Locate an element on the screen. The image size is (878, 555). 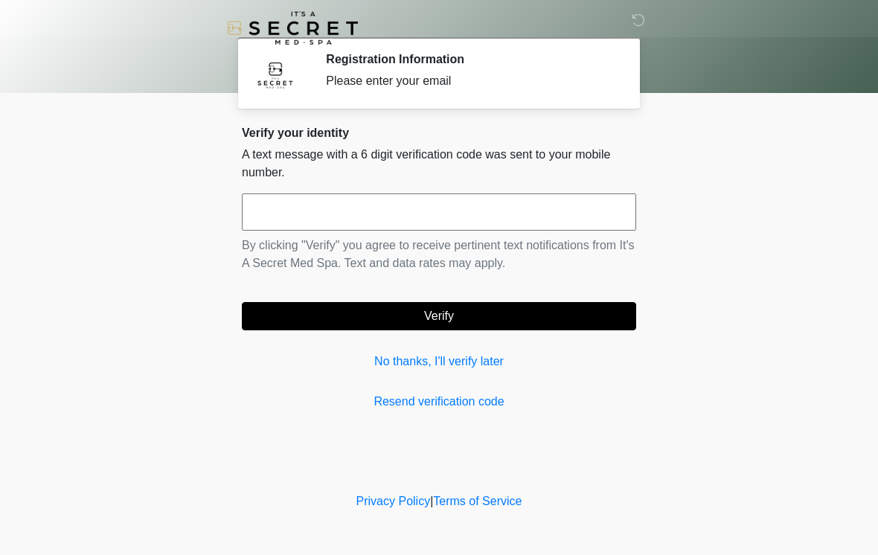
h2: Verify your identity is located at coordinates (439, 132).